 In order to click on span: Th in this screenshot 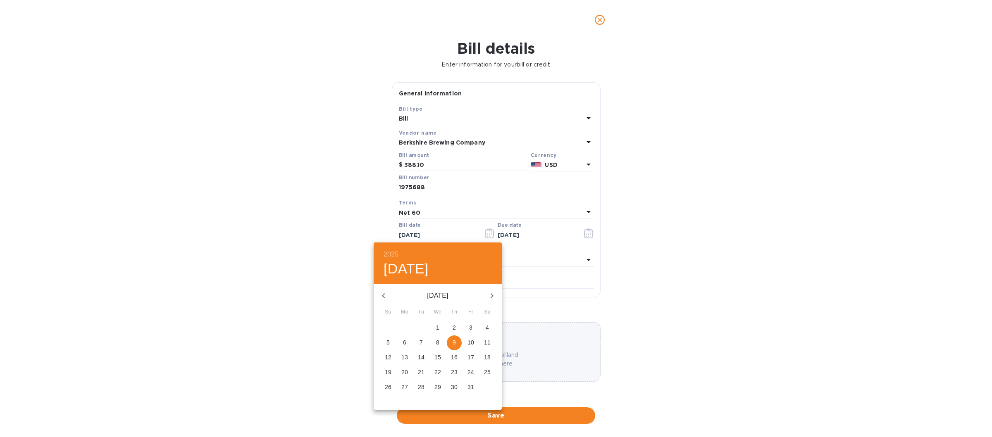, I will do `click(454, 313)`.